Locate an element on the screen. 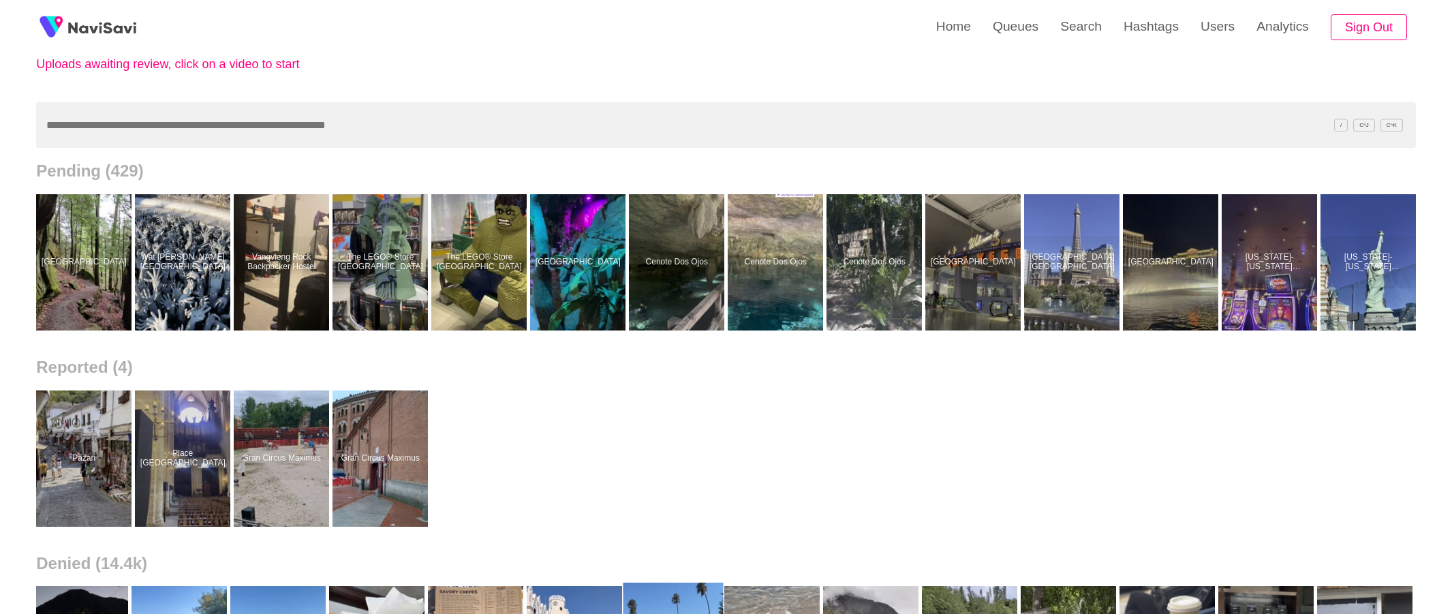 Image resolution: width=1452 pixels, height=614 pixels. span: C^J is located at coordinates (1364, 125).